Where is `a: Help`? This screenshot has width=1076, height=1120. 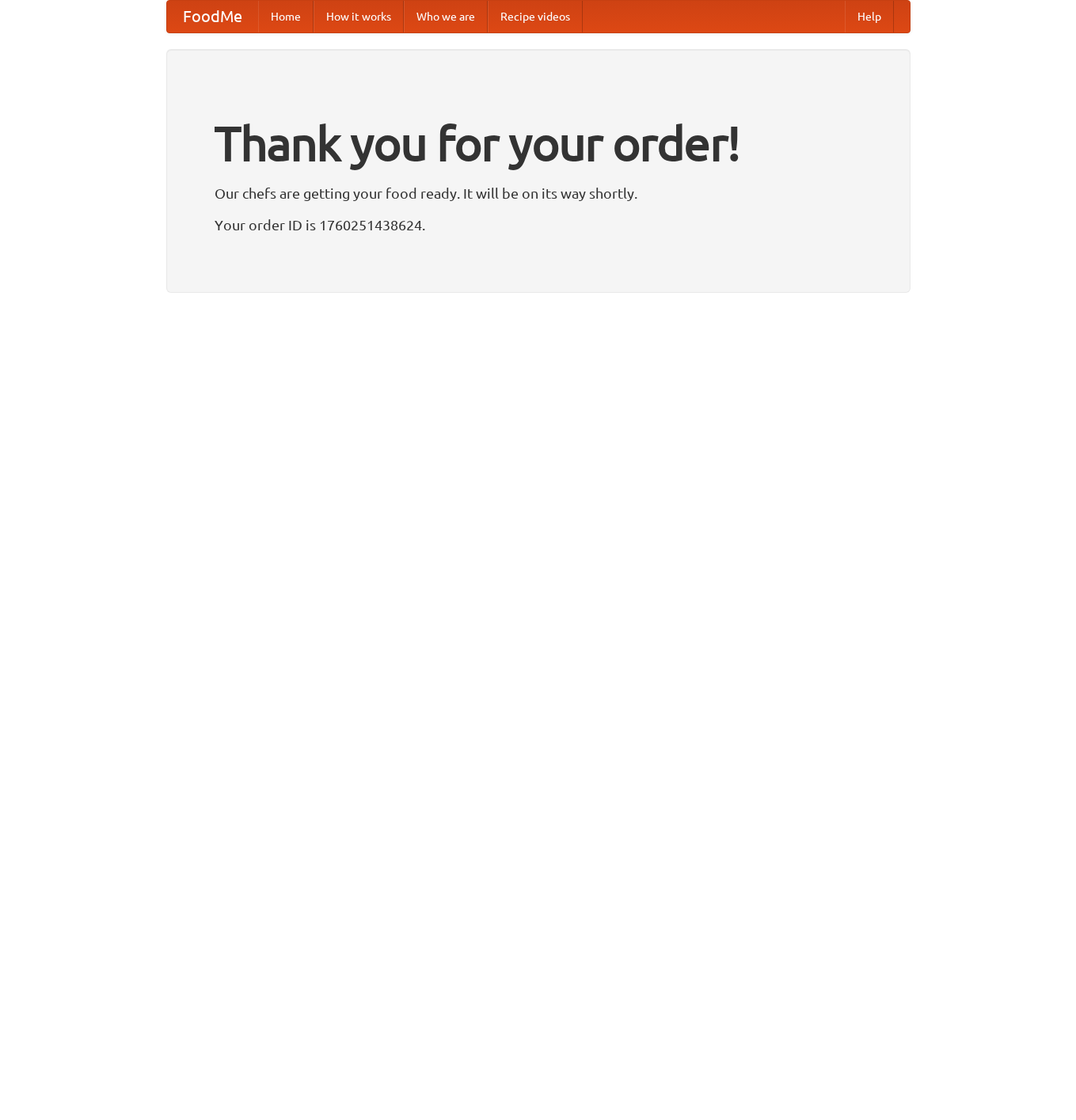 a: Help is located at coordinates (869, 17).